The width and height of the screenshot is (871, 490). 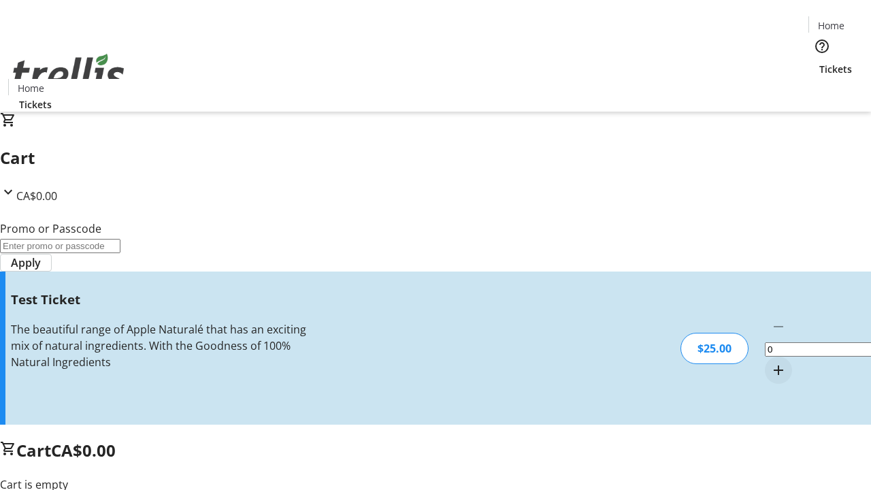 What do you see at coordinates (778, 370) in the screenshot?
I see `button: Increment by one` at bounding box center [778, 370].